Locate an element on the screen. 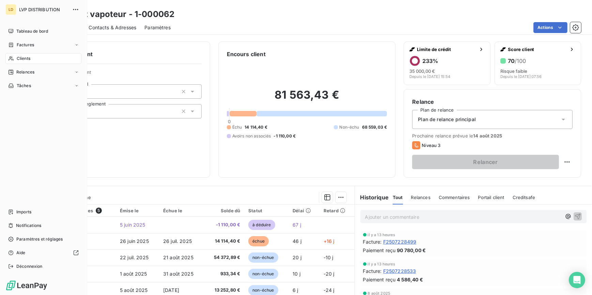 The width and height of the screenshot is (592, 295). span: 21 août 2025 is located at coordinates (178, 258).